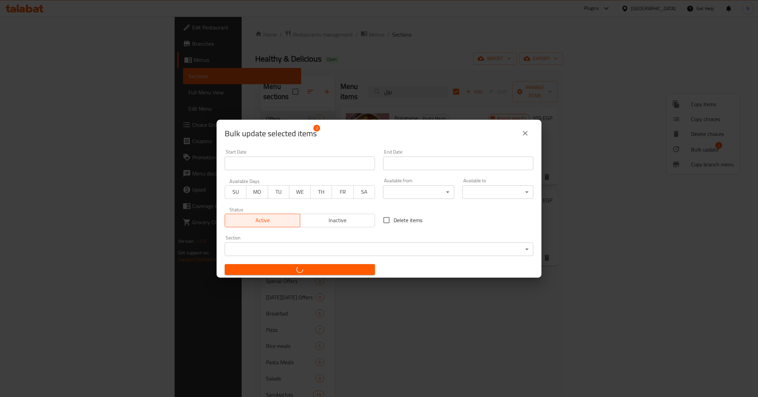 Image resolution: width=758 pixels, height=397 pixels. I want to click on span: 2, so click(317, 128).